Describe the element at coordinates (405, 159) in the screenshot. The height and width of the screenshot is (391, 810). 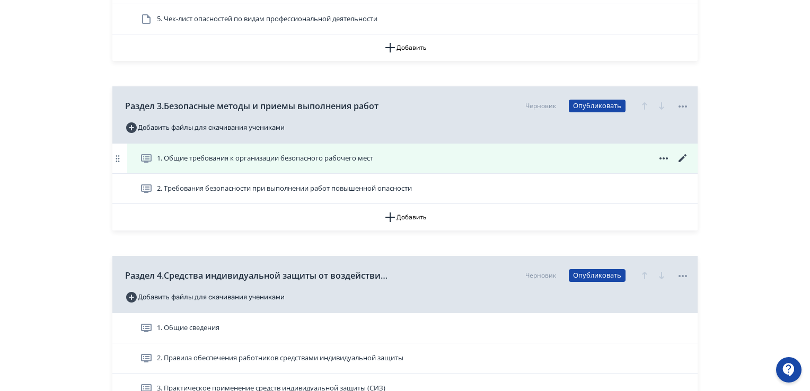
I see `div: 1. Общие требования к организации безопасного рабочего мест` at that location.